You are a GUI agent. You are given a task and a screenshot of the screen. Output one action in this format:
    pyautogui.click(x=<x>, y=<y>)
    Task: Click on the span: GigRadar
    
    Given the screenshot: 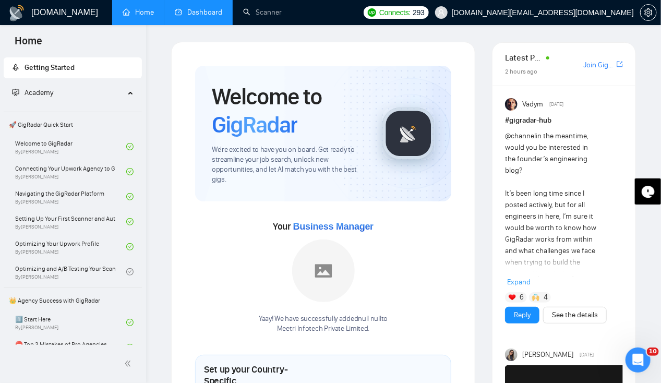 What is the action you would take?
    pyautogui.click(x=254, y=125)
    